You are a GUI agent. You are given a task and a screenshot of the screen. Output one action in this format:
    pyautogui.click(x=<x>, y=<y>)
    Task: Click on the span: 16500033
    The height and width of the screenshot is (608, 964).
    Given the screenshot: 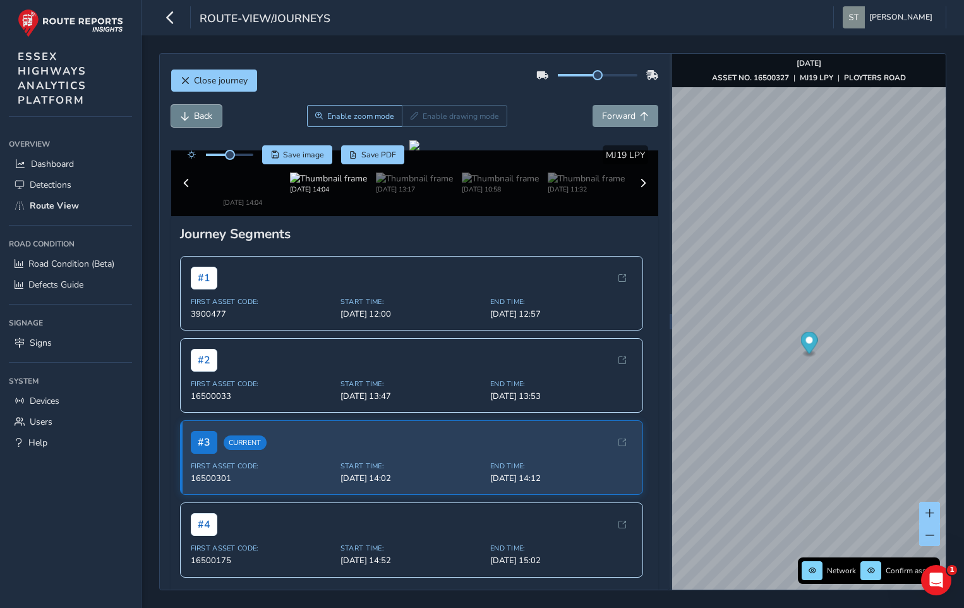 What is the action you would take?
    pyautogui.click(x=262, y=375)
    